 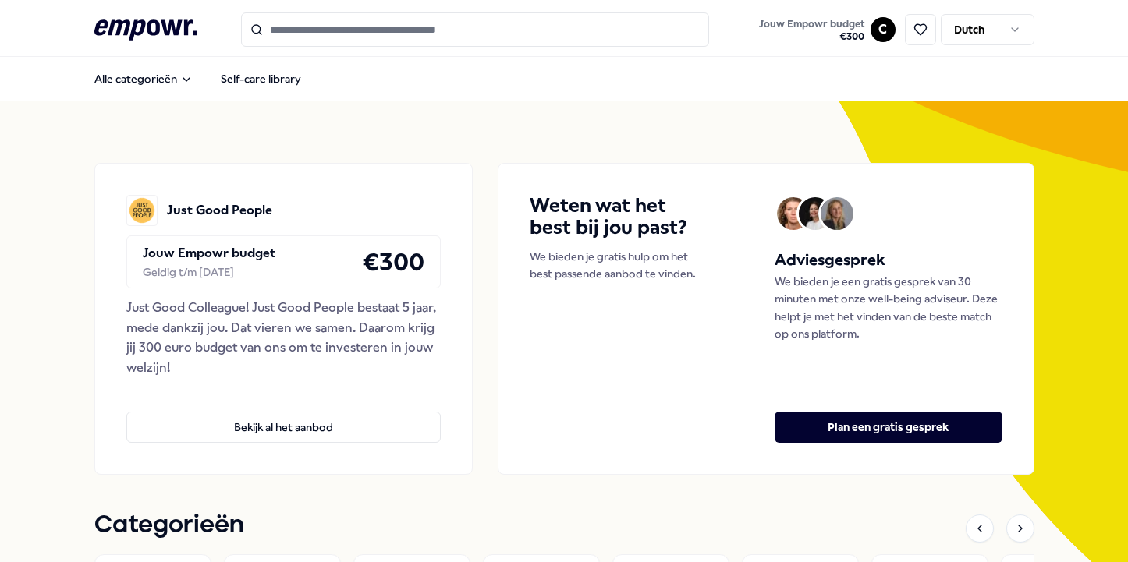 What do you see at coordinates (811, 37) in the screenshot?
I see `span: € 300` at bounding box center [811, 37].